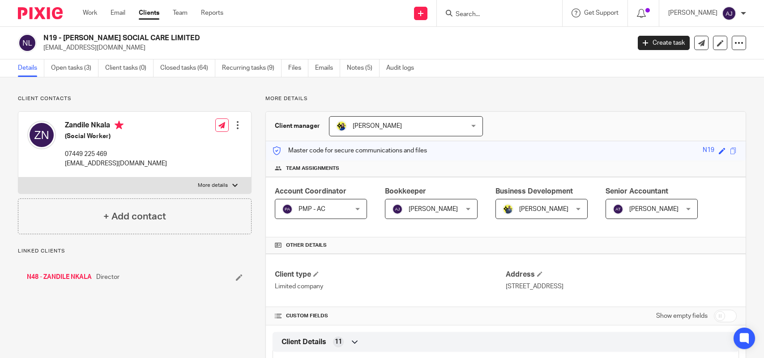  What do you see at coordinates (59, 277) in the screenshot?
I see `a: N48 - ZANDILE NKALA` at bounding box center [59, 277].